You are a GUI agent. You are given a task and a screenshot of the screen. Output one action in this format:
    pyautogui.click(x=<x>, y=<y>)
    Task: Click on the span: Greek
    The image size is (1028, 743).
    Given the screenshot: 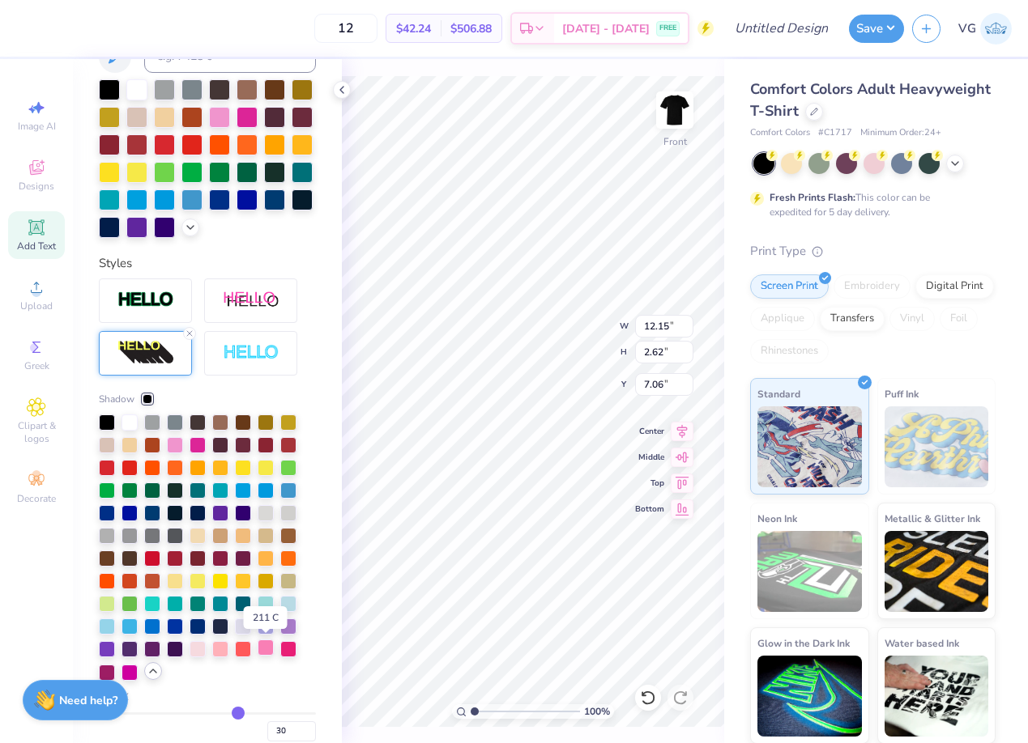 What is the action you would take?
    pyautogui.click(x=36, y=366)
    